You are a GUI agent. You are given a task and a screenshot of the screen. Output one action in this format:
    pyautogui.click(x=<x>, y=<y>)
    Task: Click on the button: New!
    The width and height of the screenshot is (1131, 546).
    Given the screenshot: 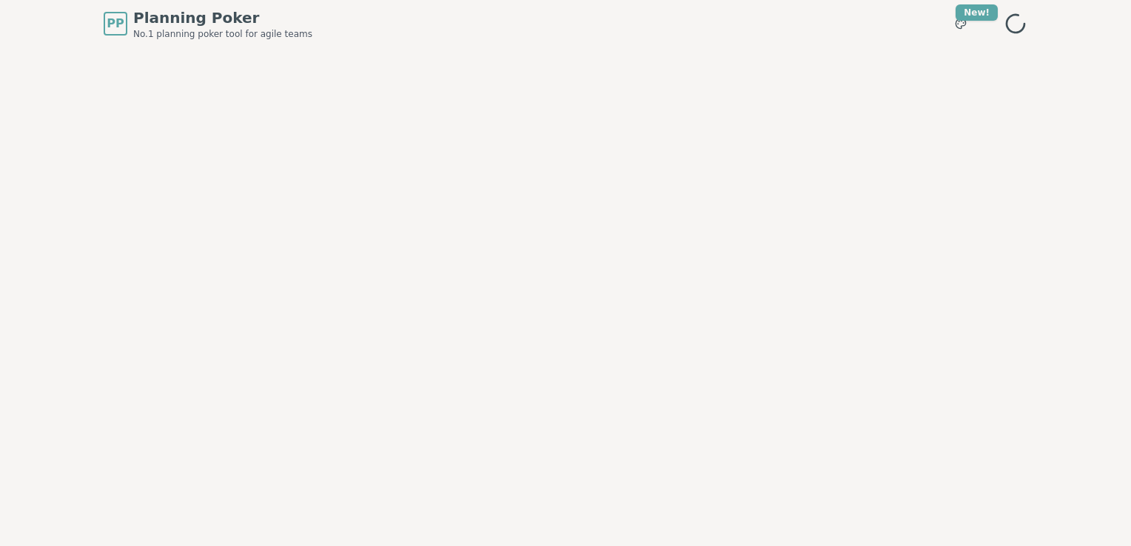 What is the action you would take?
    pyautogui.click(x=961, y=24)
    